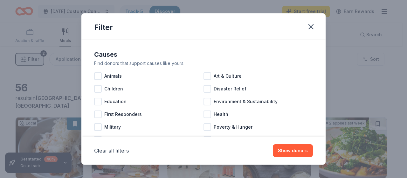 Image resolution: width=407 pixels, height=178 pixels. Describe the element at coordinates (204, 54) in the screenshot. I see `div: Causes` at that location.